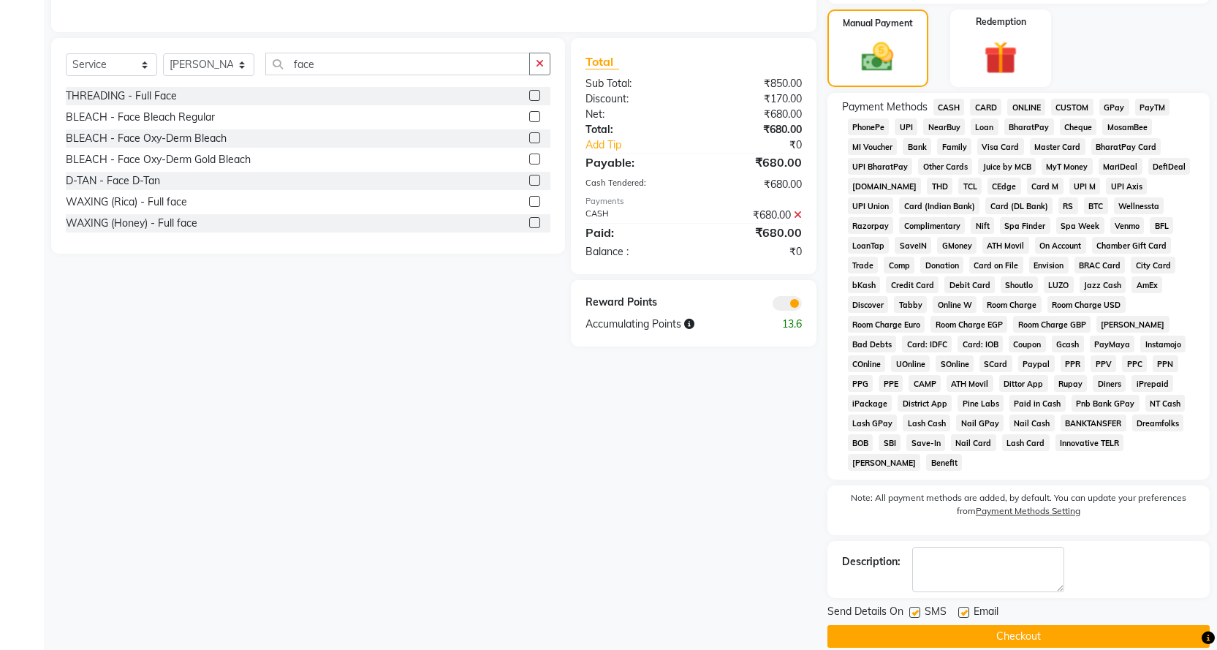  I want to click on span: PPC, so click(1135, 363).